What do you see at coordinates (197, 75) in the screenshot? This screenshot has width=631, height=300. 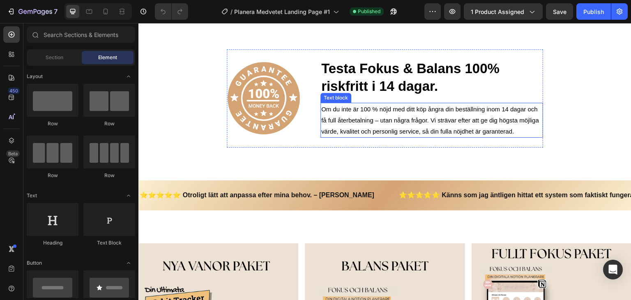 I see `div: Text block` at bounding box center [197, 75].